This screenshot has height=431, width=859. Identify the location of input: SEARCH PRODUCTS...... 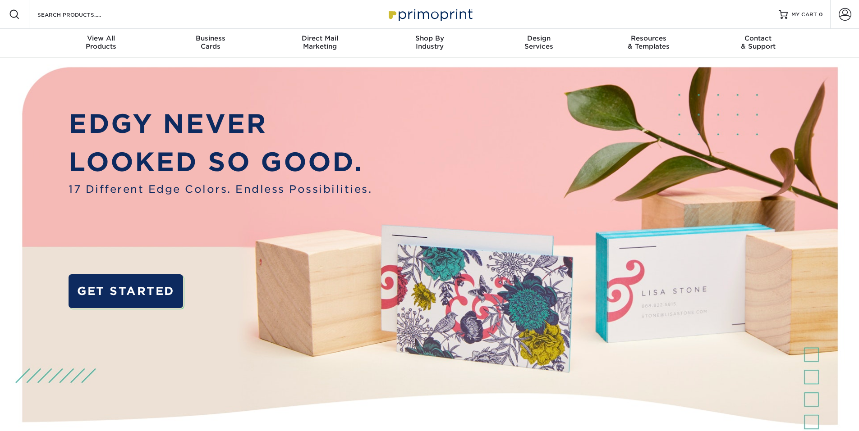
(80, 14).